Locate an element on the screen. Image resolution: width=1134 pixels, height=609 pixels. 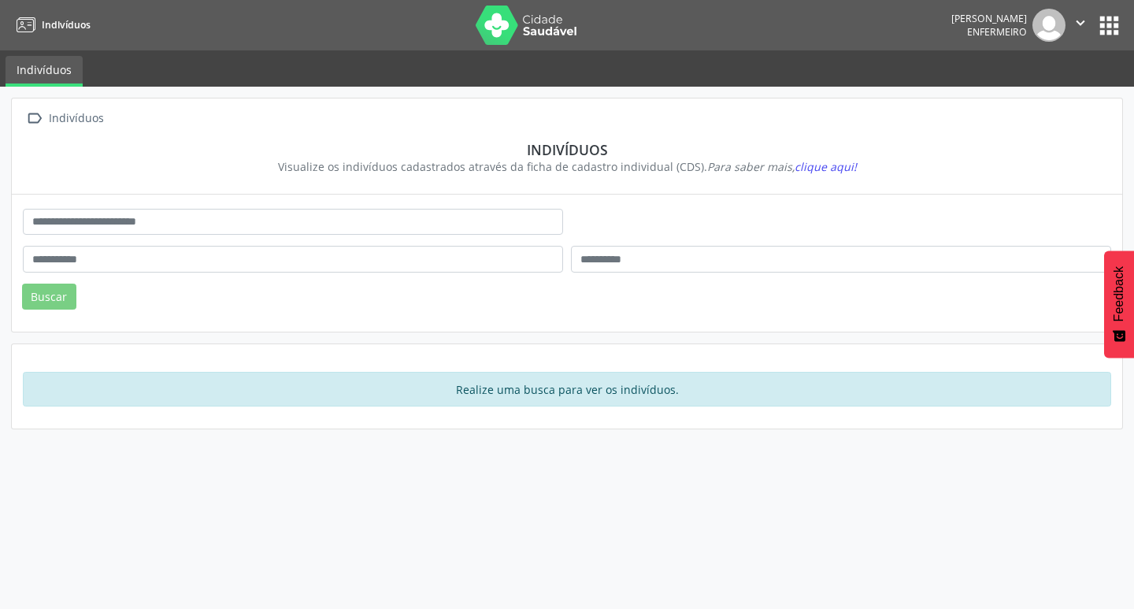
div: Visualize os indivíduos cadastrados através da ficha de cadastro individual (CDS). is located at coordinates (567, 166).